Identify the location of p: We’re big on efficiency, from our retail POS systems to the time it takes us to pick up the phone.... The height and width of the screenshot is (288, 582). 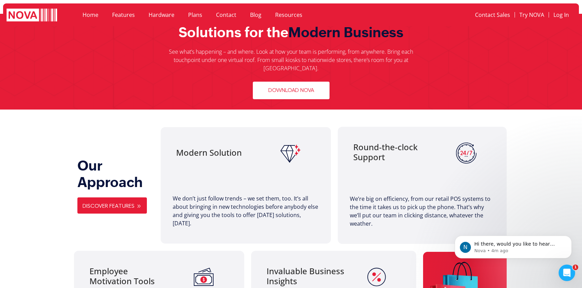
(422, 211).